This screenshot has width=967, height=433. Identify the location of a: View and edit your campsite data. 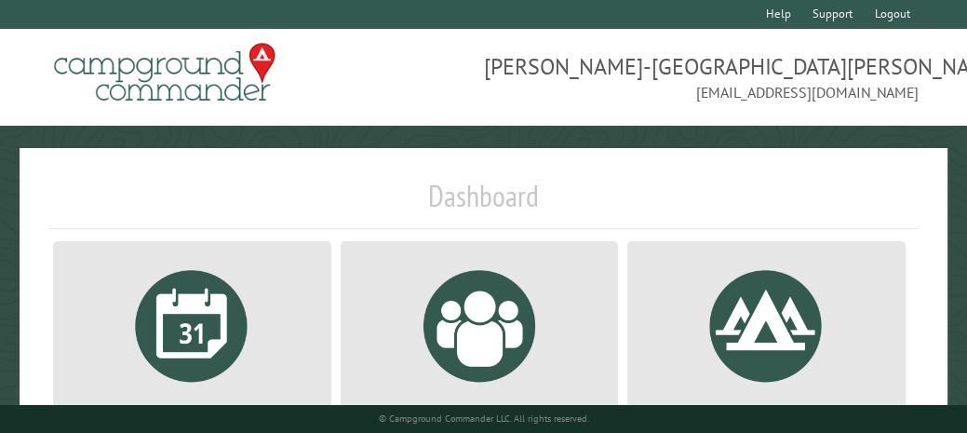
(766, 344).